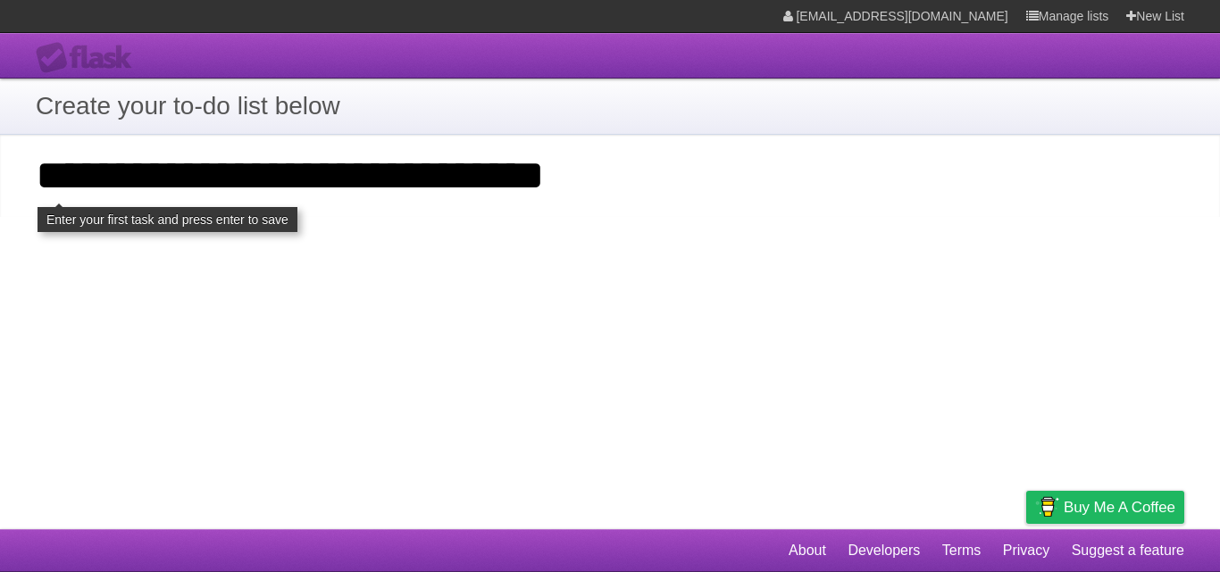  I want to click on span: Buy me a coffee, so click(1119, 507).